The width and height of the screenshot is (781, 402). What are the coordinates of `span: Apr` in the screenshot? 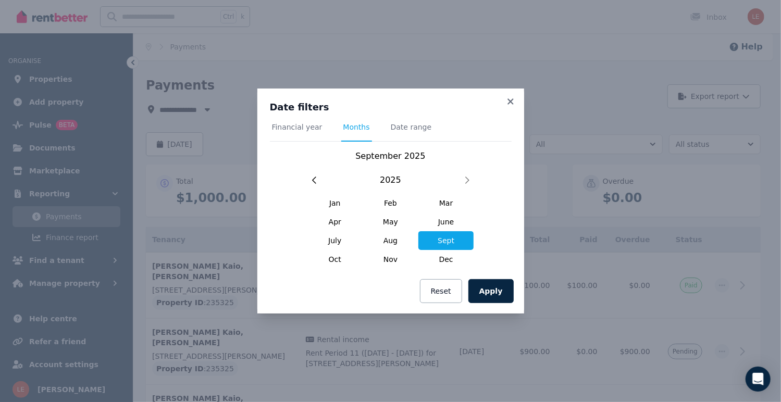 It's located at (335, 222).